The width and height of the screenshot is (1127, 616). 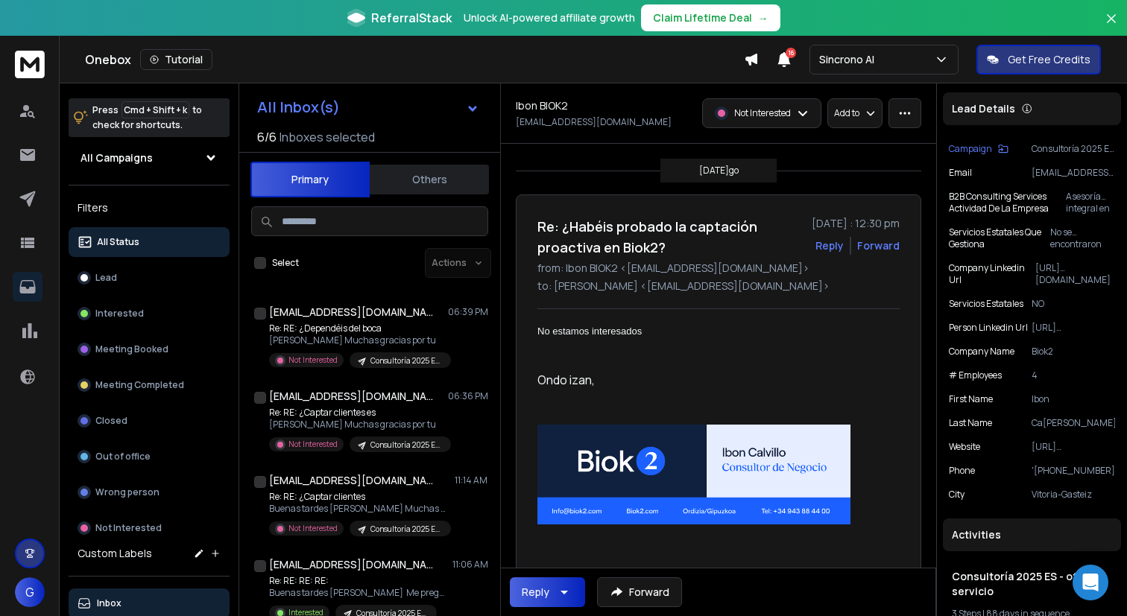 I want to click on p: Re: RE: ¿Captar clientes es, so click(x=359, y=413).